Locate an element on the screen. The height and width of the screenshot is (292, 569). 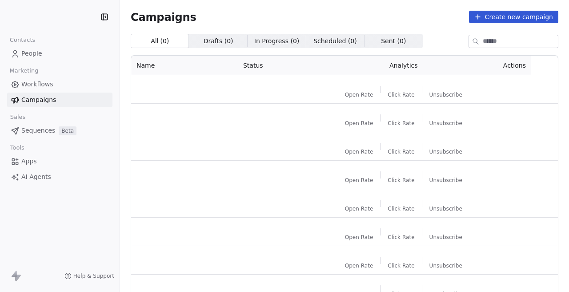
th: Name is located at coordinates (185, 65).